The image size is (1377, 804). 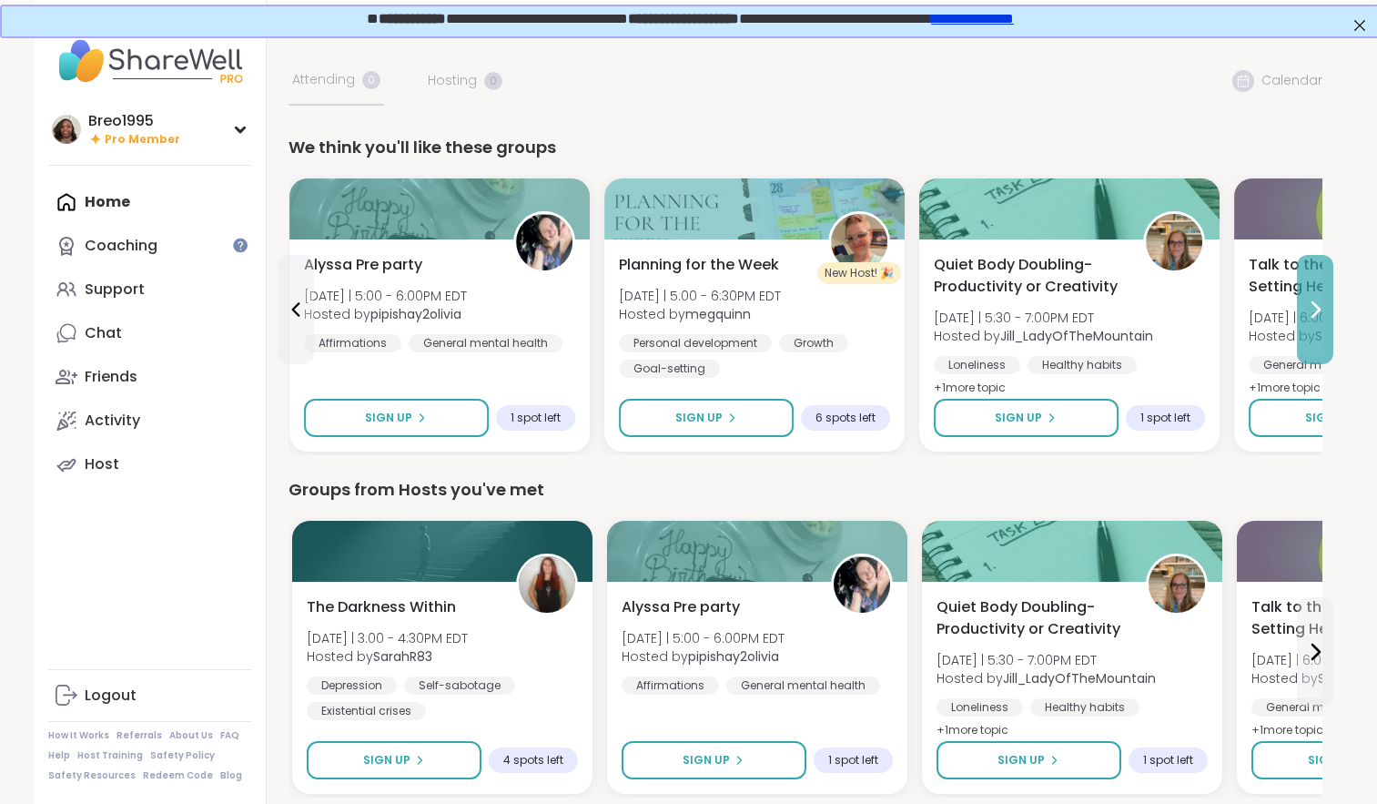 I want to click on a: Referrals, so click(x=139, y=735).